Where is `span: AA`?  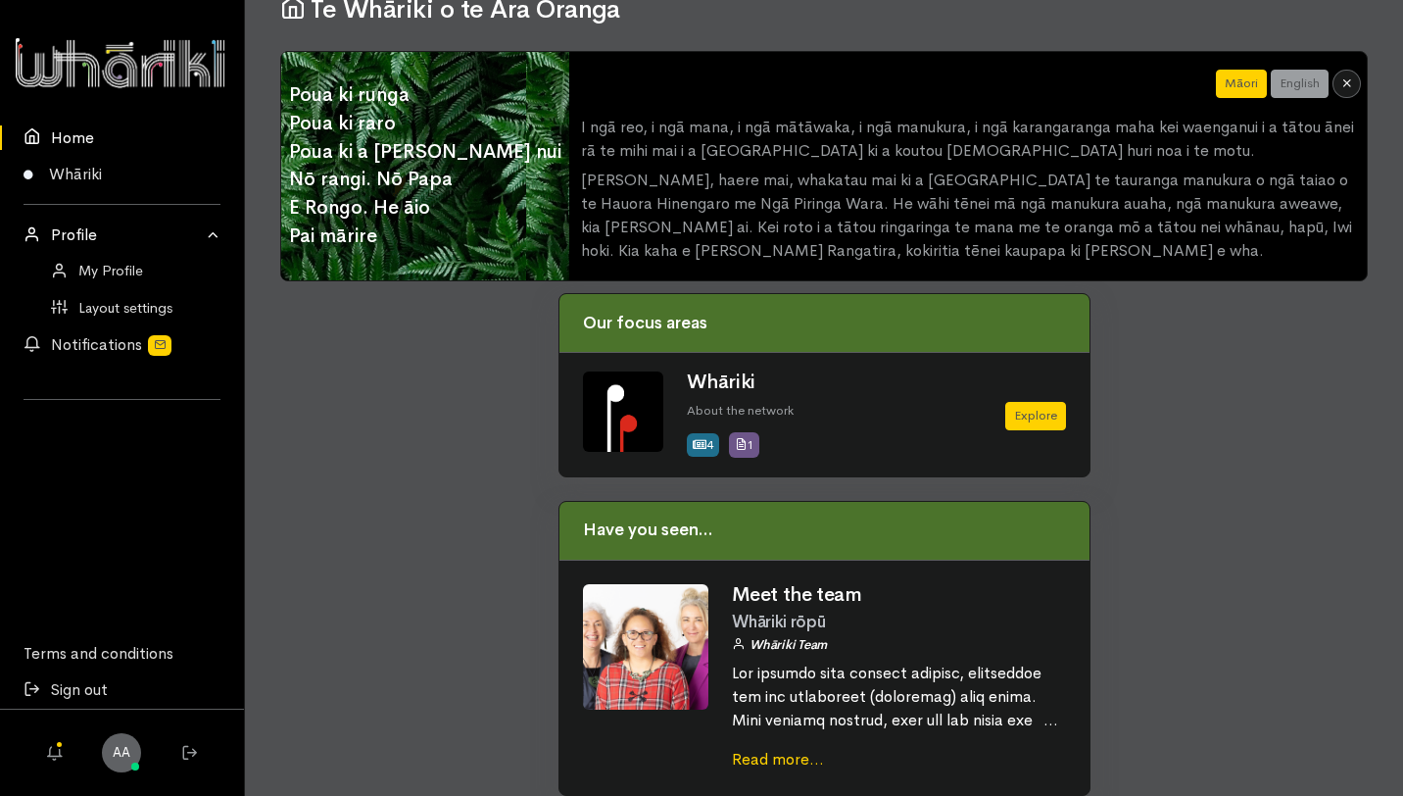
span: AA is located at coordinates (121, 752).